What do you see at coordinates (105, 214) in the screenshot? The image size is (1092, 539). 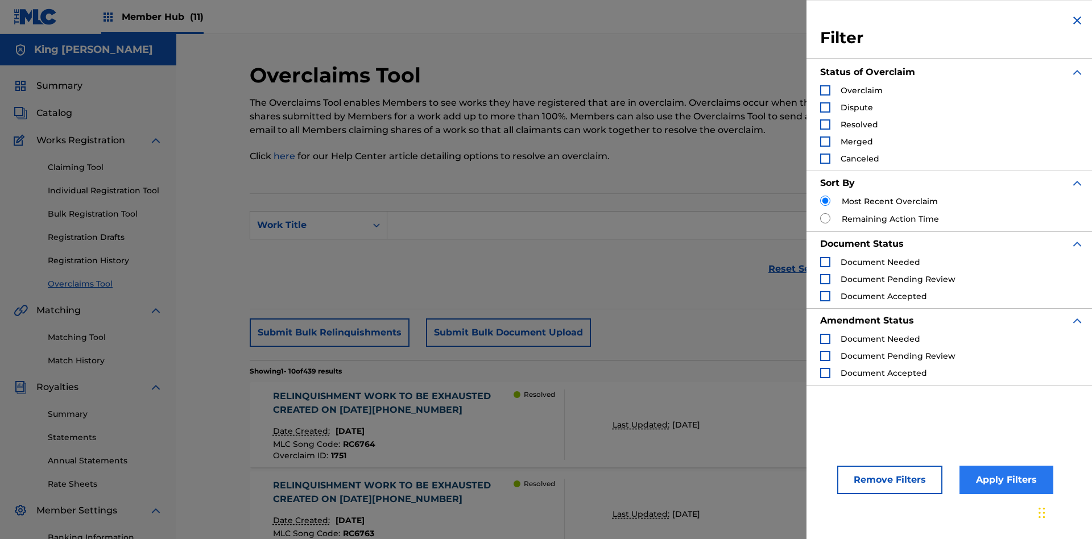 I see `a: Bulk Registration Tool` at bounding box center [105, 214].